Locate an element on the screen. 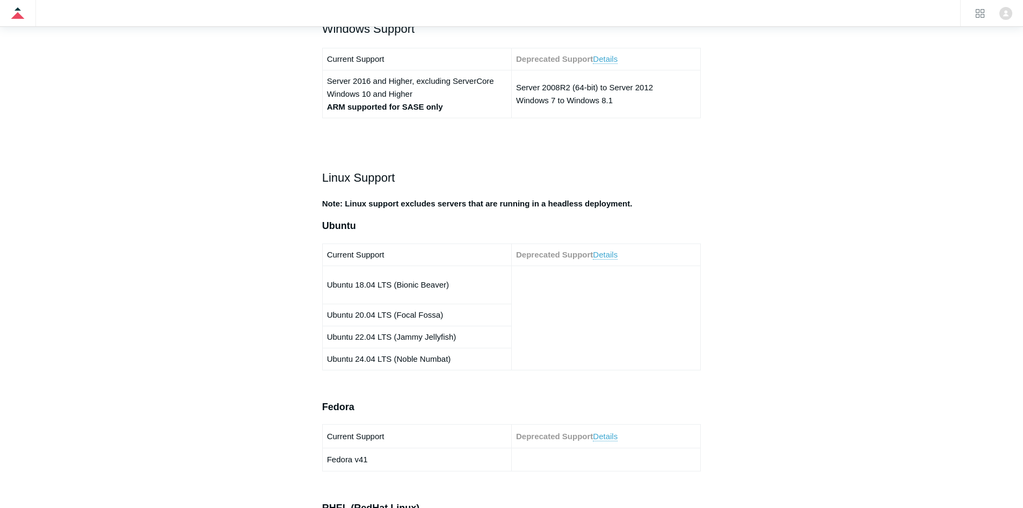 The height and width of the screenshot is (508, 1023). td: Server 2016 and Higher, excluding ServerCore Windows 10 and Higher is located at coordinates (417, 94).